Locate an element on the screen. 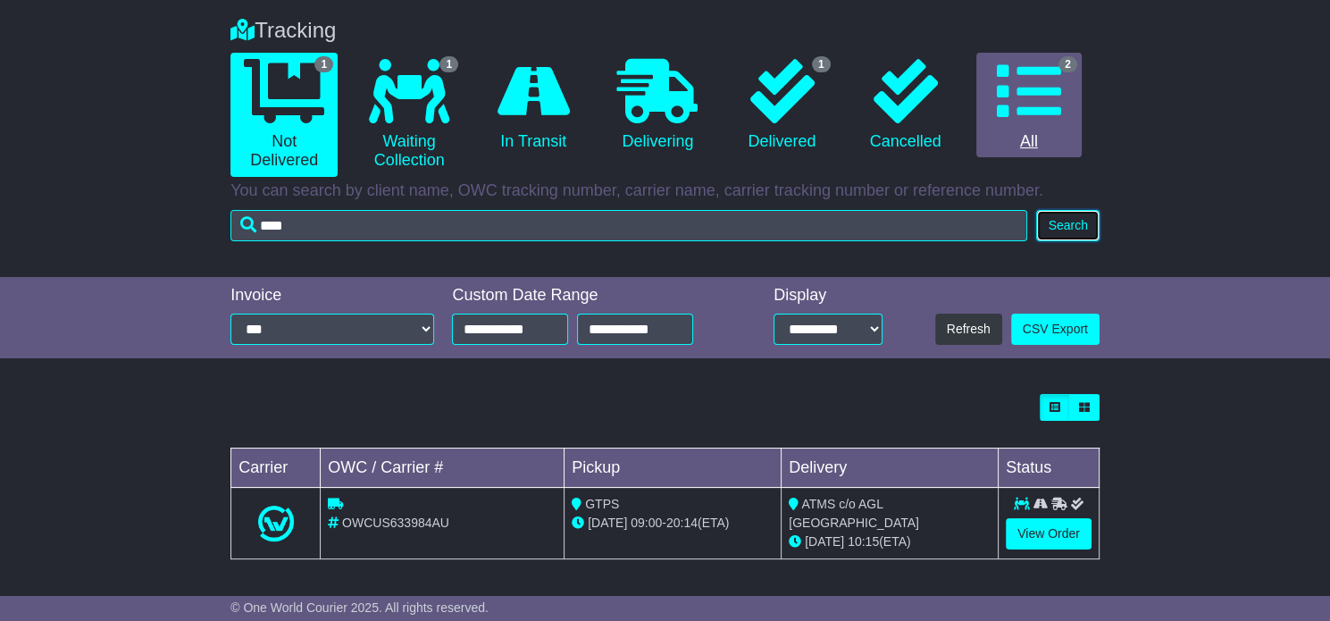 The image size is (1330, 621). a: CSV Export is located at coordinates (1055, 329).